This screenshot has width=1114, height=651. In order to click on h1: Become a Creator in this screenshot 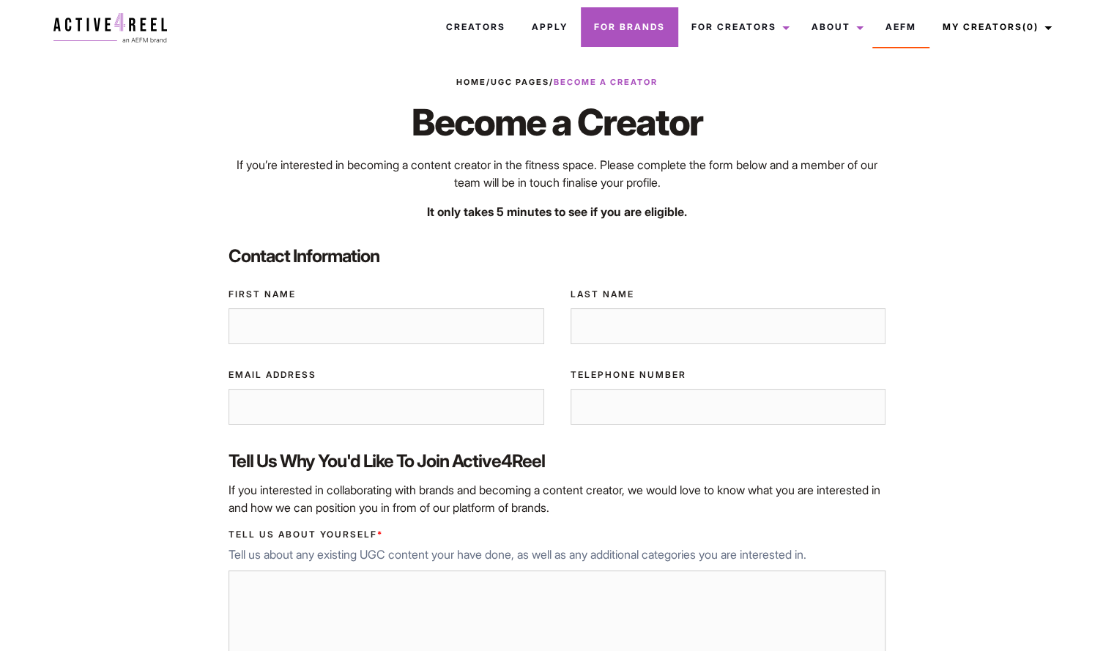, I will do `click(557, 122)`.